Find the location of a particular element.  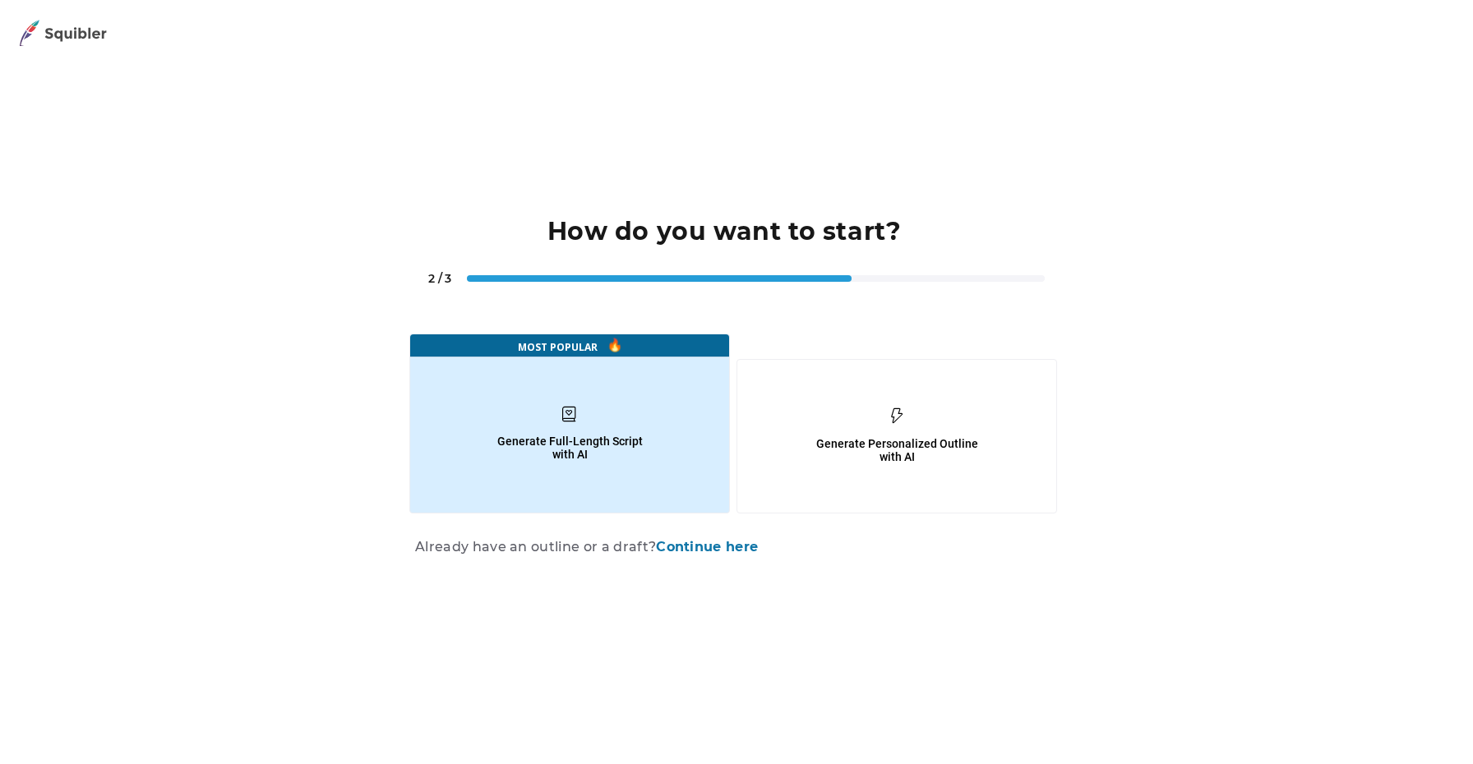

span: Continue here is located at coordinates (707, 547).